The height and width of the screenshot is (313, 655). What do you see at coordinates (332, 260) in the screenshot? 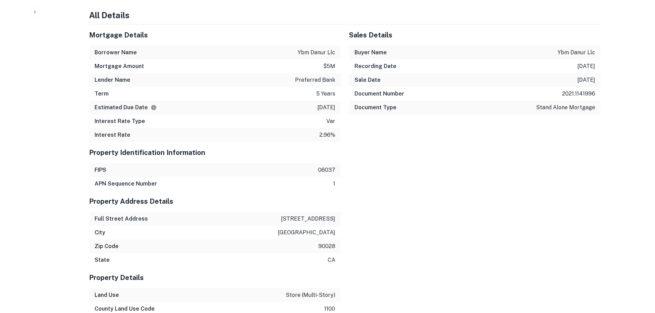
I see `p: ca` at bounding box center [332, 260].